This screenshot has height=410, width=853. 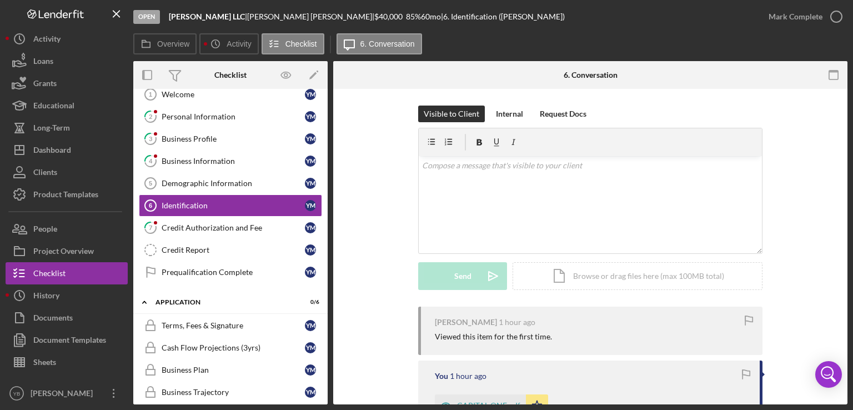 What do you see at coordinates (233, 272) in the screenshot?
I see `div: Prequalification Complete` at bounding box center [233, 272].